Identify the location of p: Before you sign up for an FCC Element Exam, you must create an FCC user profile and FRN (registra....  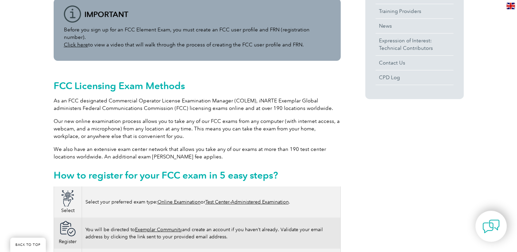
(197, 37).